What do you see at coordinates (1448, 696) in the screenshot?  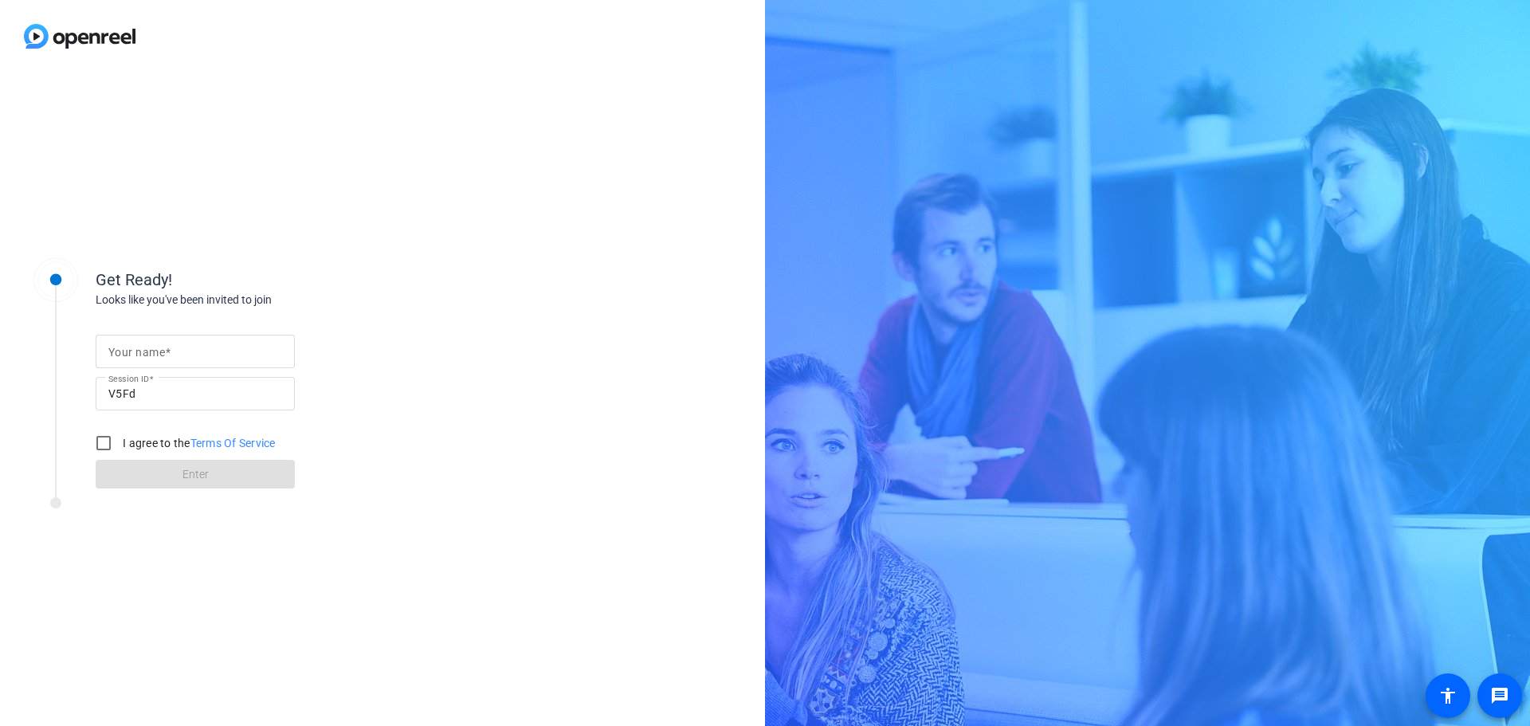 I see `mat-icon: accessibility` at bounding box center [1448, 696].